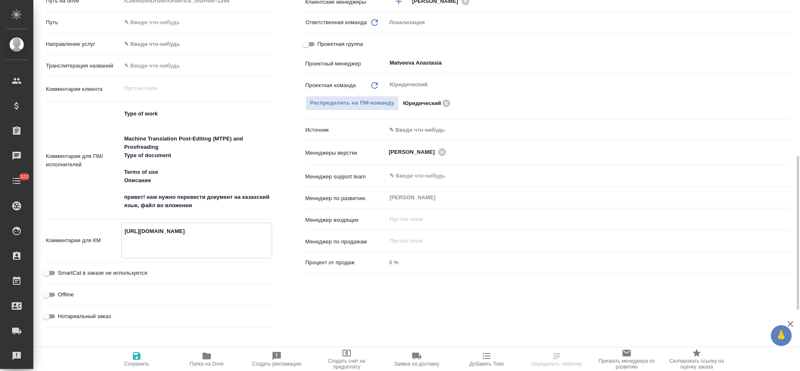 The height and width of the screenshot is (371, 800). I want to click on button: Заявка на доставку, so click(416, 359).